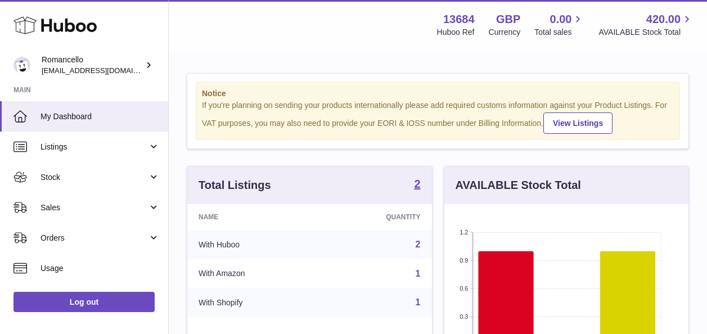  What do you see at coordinates (577, 123) in the screenshot?
I see `a: View Listings` at bounding box center [577, 123].